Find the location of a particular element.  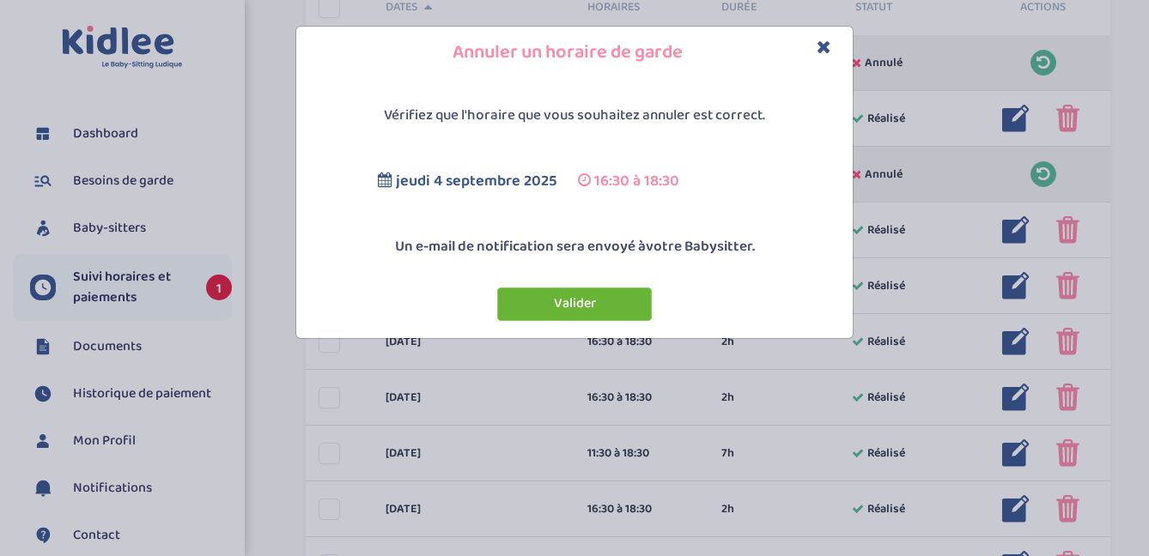

span: votre Babysitter. is located at coordinates (700, 246).